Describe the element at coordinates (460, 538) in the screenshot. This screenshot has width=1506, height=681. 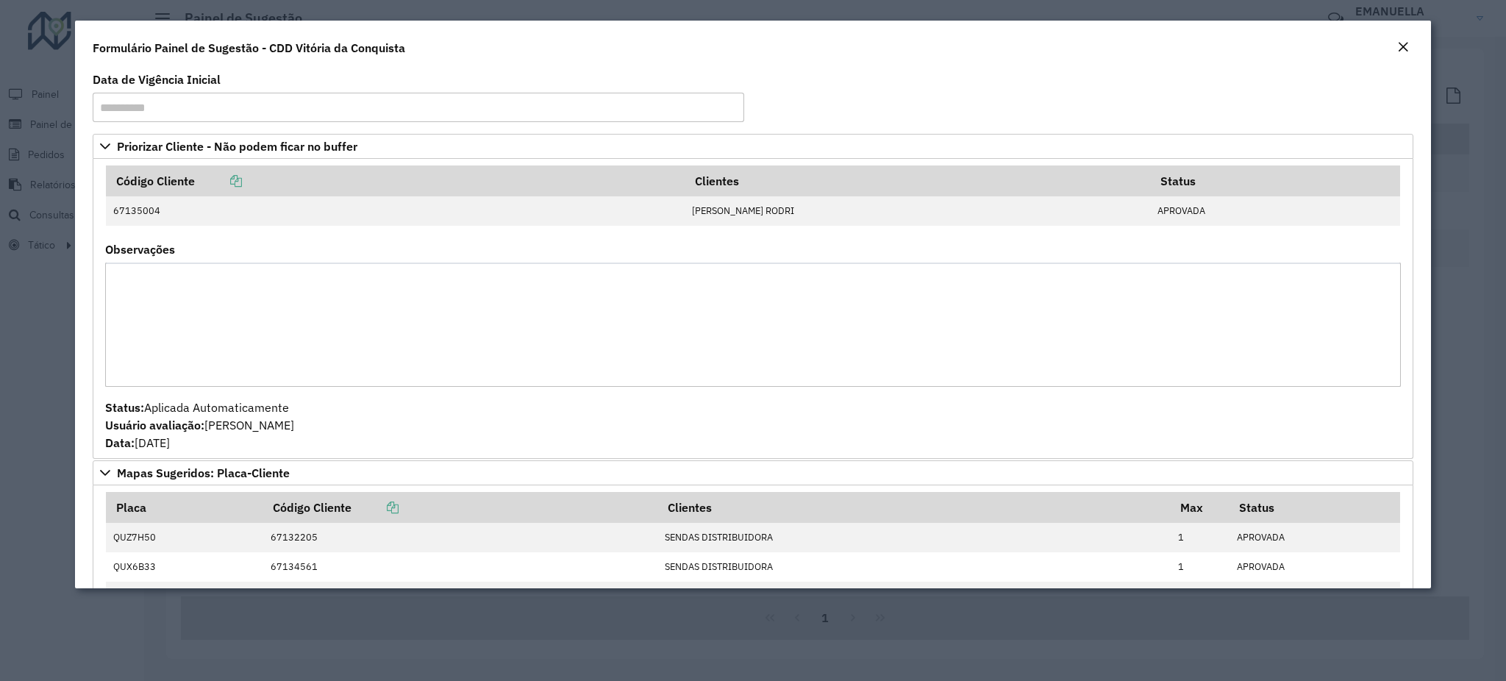
I see `td: 67132205` at that location.